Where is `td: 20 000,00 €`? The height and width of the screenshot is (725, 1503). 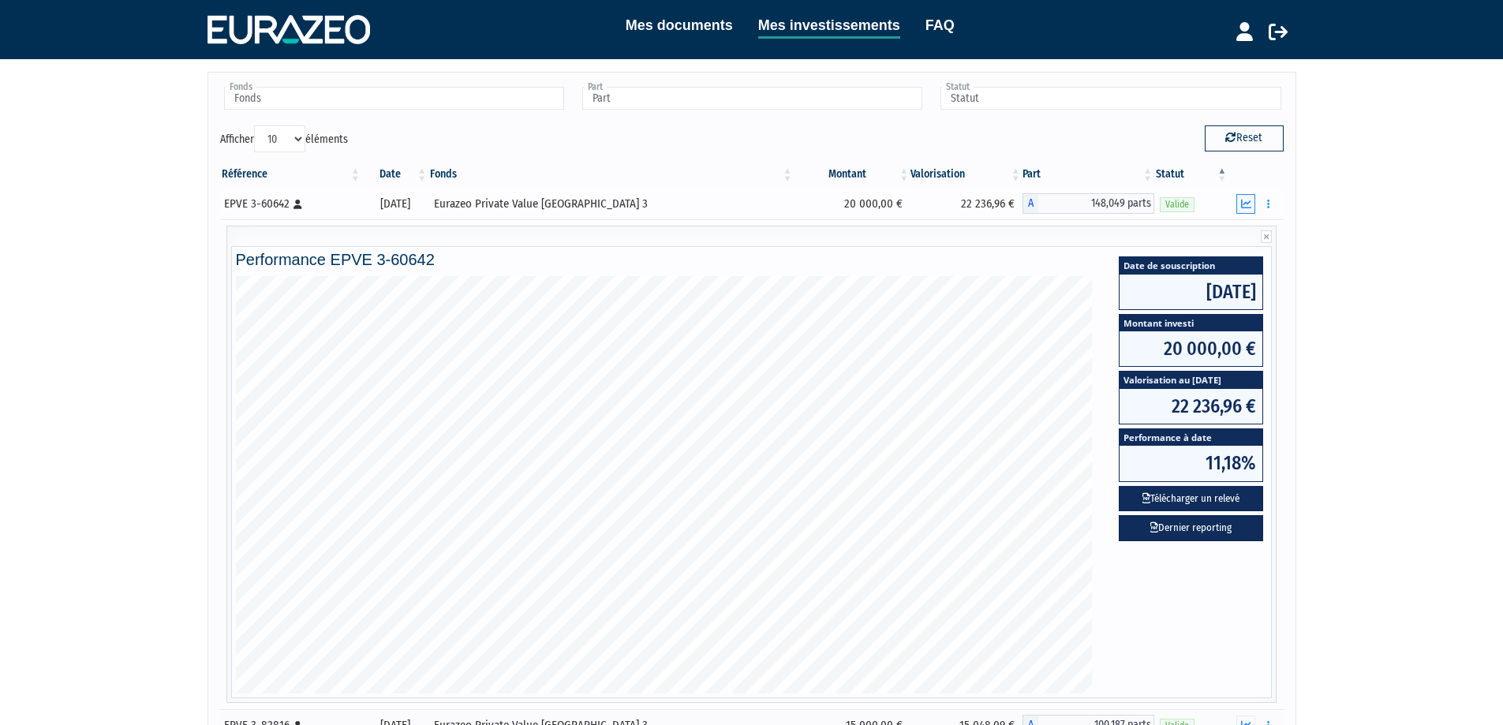
td: 20 000,00 € is located at coordinates (853, 204).